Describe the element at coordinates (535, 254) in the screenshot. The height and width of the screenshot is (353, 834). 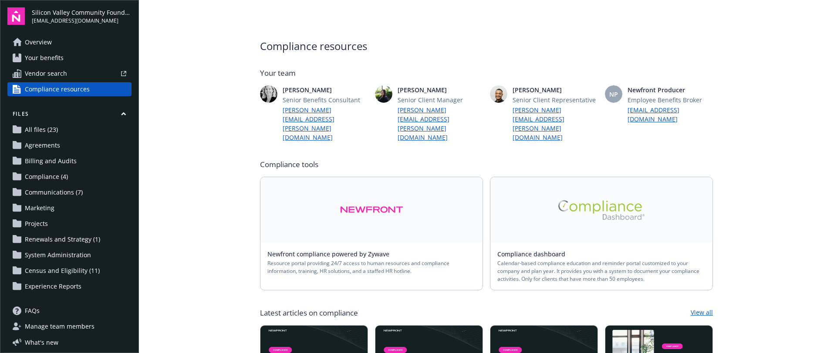
I see `a: Compliance dashboard` at that location.